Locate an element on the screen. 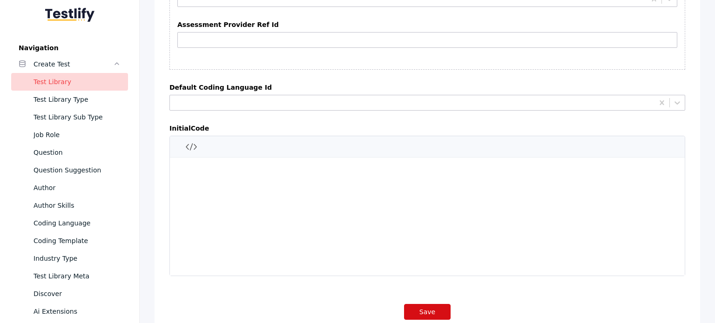  button: Inline code is located at coordinates (191, 147).